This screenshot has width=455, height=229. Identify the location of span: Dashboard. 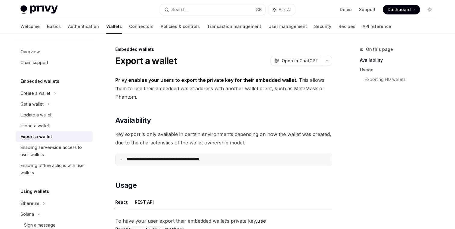
(399, 10).